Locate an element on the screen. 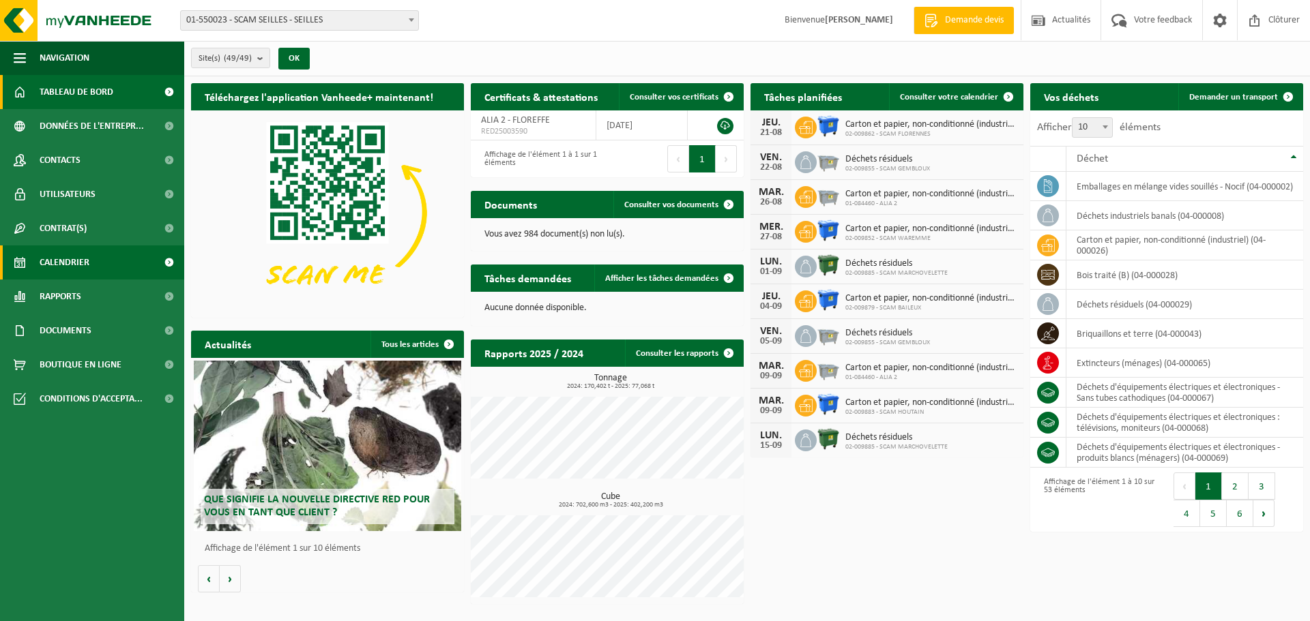 The height and width of the screenshot is (621, 1310). a: Consulter vos certificats is located at coordinates (680, 97).